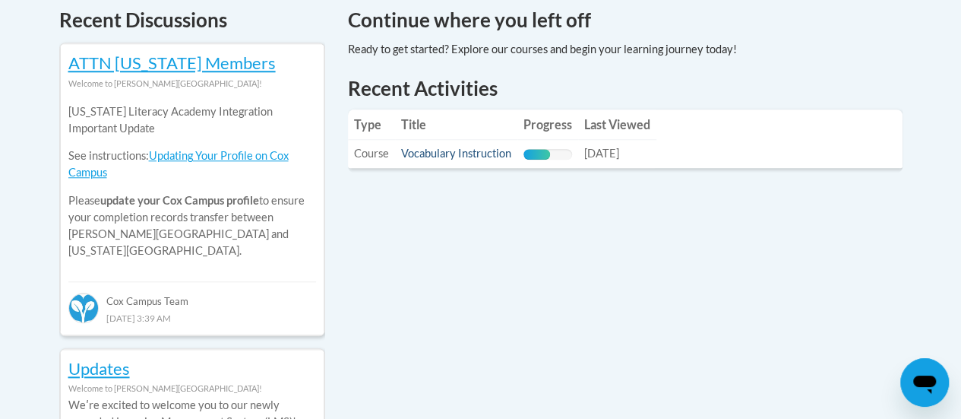 Image resolution: width=961 pixels, height=419 pixels. What do you see at coordinates (84, 308) in the screenshot?
I see `img: Cox Campus Team` at bounding box center [84, 308].